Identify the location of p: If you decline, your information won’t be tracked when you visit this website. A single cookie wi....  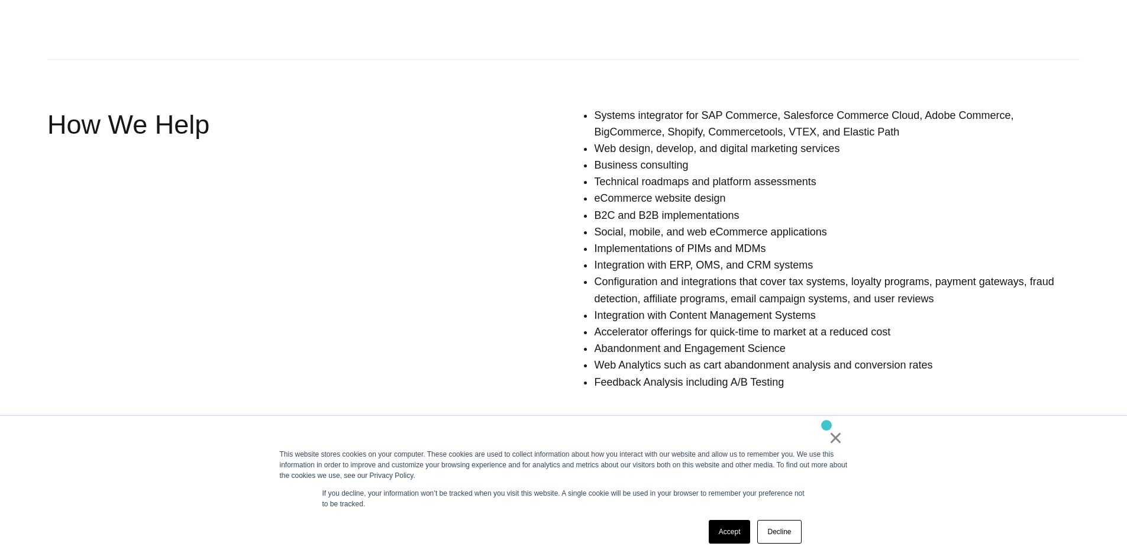
(564, 499).